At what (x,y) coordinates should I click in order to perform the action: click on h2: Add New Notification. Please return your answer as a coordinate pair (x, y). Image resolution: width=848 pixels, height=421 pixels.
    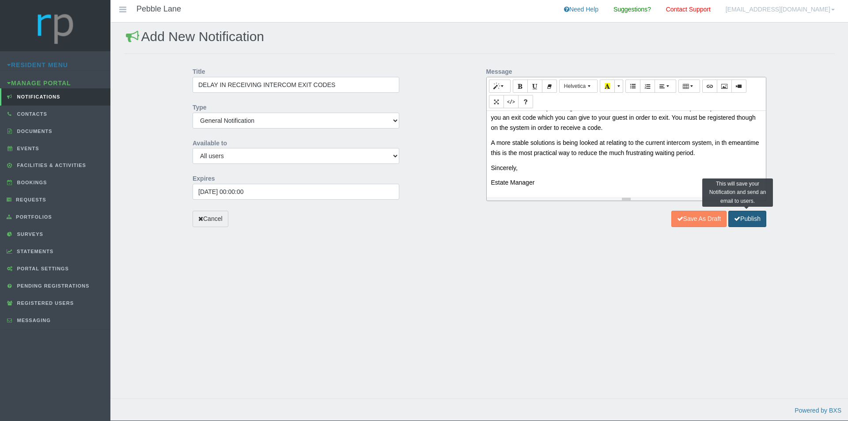
    Looking at the image, I should click on (479, 36).